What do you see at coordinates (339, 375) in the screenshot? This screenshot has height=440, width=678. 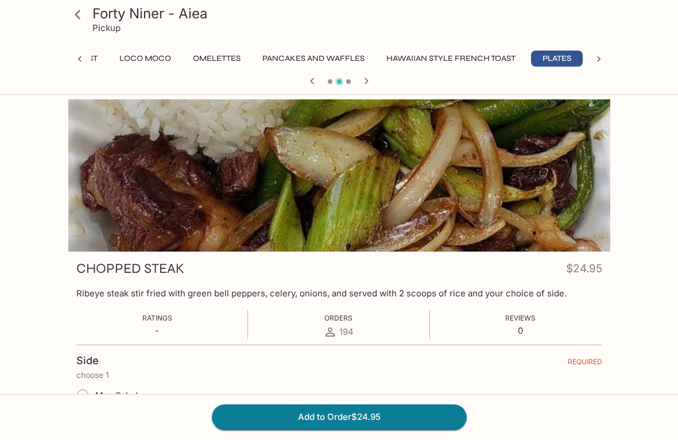 I see `p: choose 1` at bounding box center [339, 375].